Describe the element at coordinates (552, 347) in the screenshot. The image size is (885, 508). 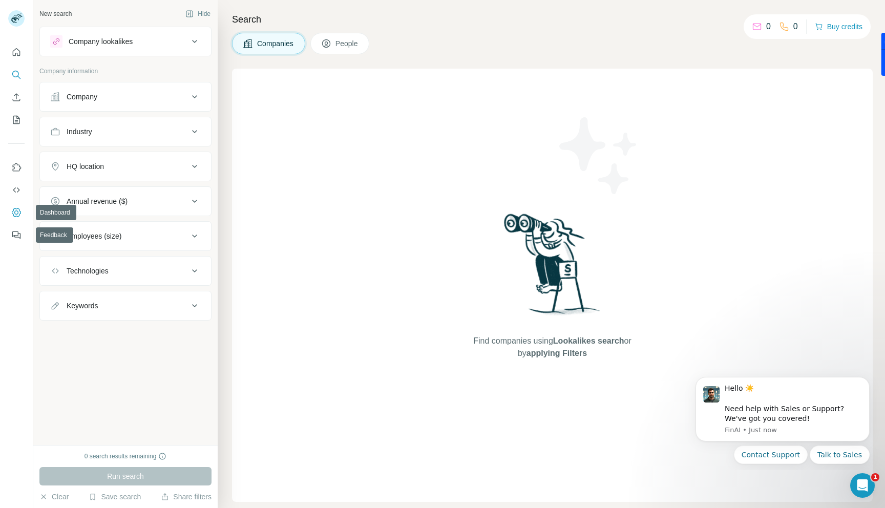
I see `span: Find companies using or by` at that location.